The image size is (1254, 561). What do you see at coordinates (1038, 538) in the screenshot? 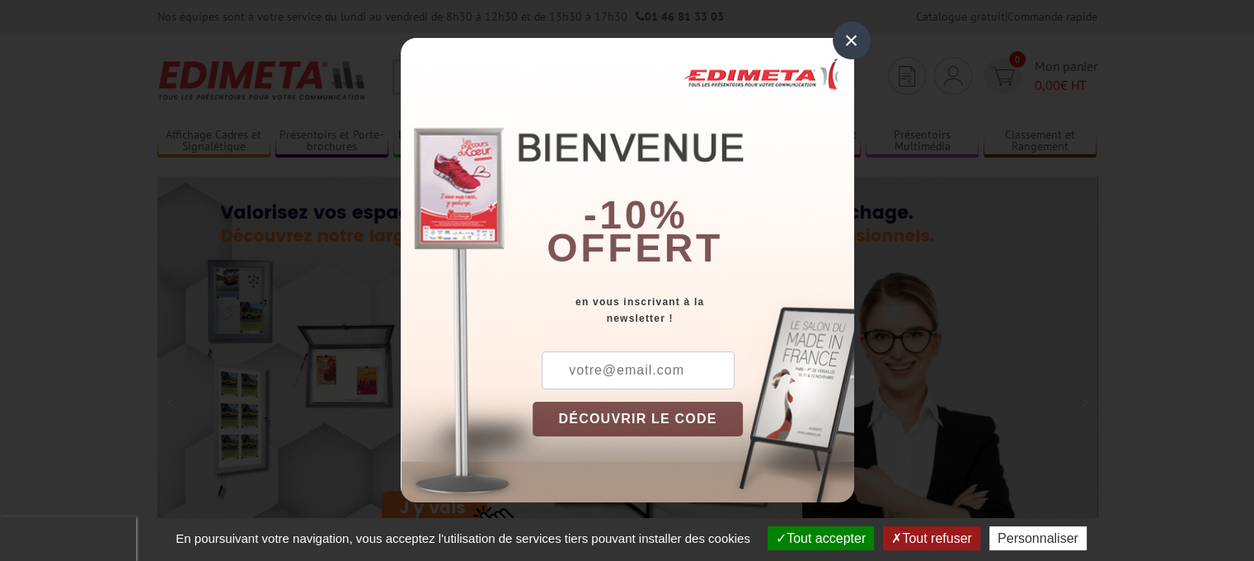
I see `button: Personnaliser (fenêtre modale)` at bounding box center [1038, 538].